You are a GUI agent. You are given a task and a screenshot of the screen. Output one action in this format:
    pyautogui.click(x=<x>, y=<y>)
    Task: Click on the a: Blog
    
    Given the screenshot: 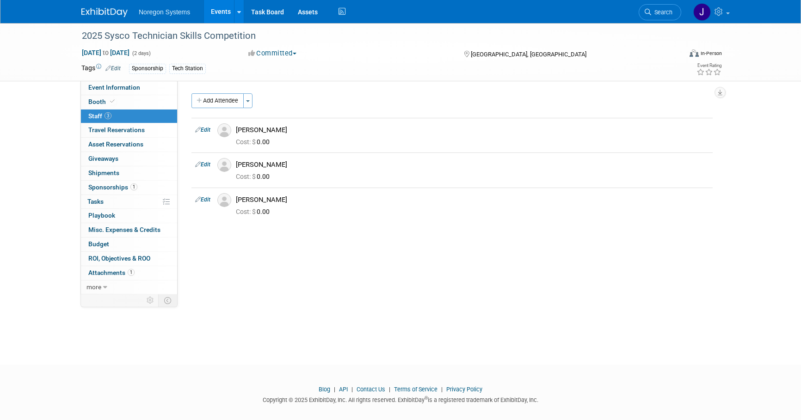 What is the action you would take?
    pyautogui.click(x=324, y=389)
    